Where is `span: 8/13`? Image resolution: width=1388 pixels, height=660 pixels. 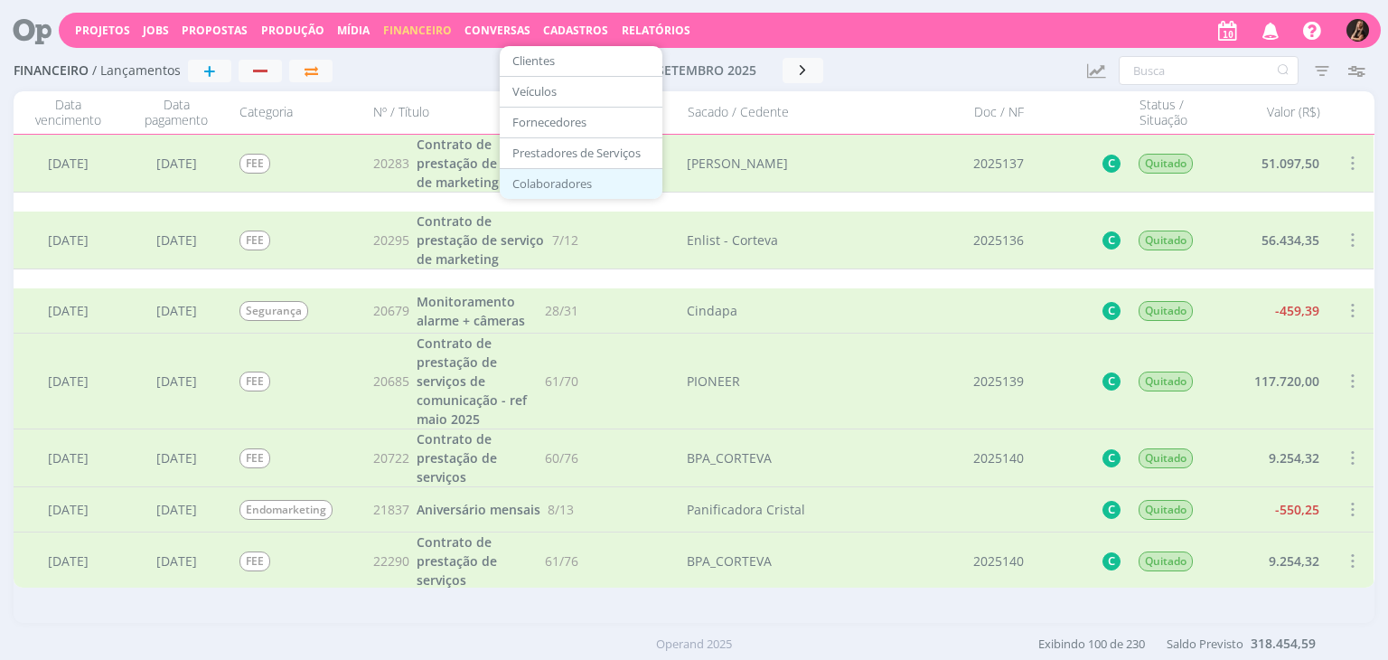 span: 8/13 is located at coordinates (560, 509).